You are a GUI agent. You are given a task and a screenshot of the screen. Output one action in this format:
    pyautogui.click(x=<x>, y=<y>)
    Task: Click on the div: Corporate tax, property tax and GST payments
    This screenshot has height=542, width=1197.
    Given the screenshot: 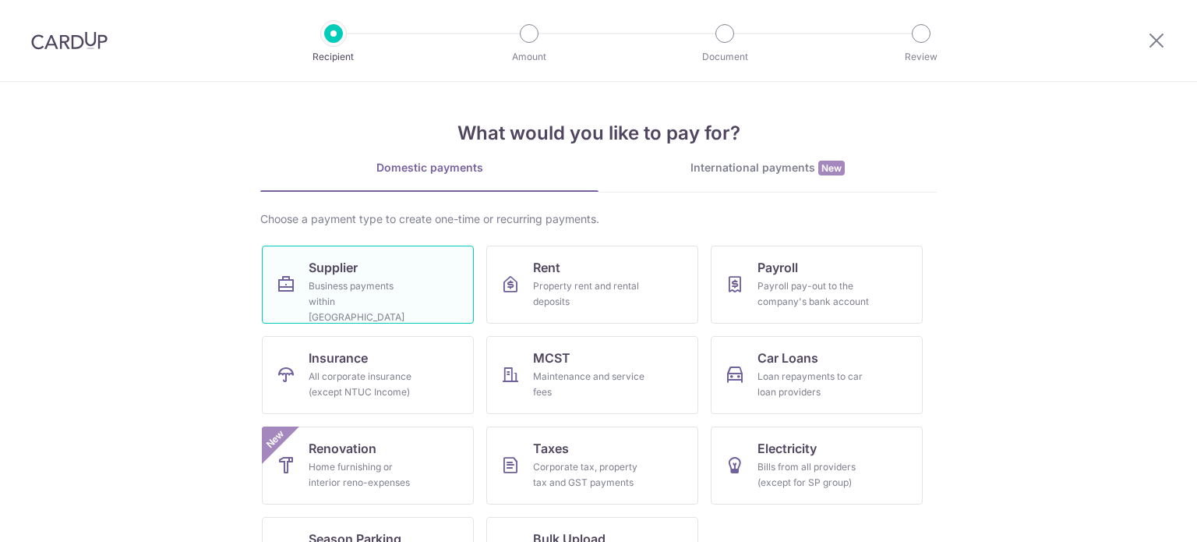 What is the action you would take?
    pyautogui.click(x=589, y=475)
    